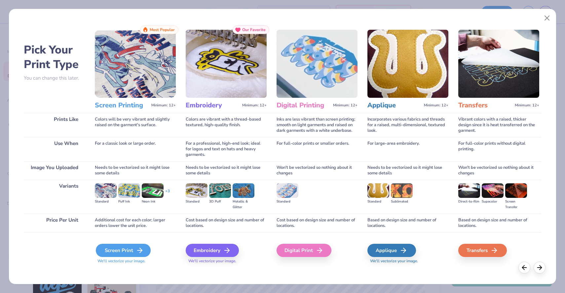 This screenshot has height=293, width=565. What do you see at coordinates (516, 204) in the screenshot?
I see `div: Screen Transfer` at bounding box center [516, 204].